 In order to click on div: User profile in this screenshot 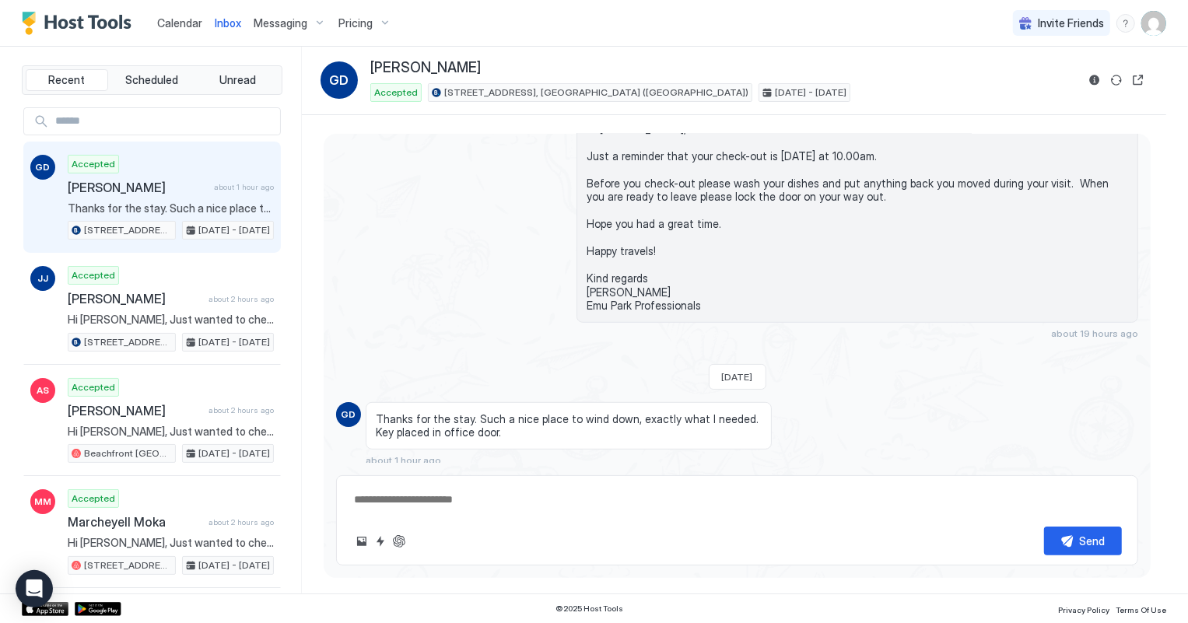, I will do `click(1154, 23)`.